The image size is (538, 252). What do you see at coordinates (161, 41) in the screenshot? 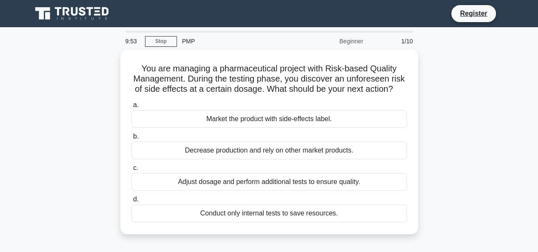
I see `a: Stop` at bounding box center [161, 41].